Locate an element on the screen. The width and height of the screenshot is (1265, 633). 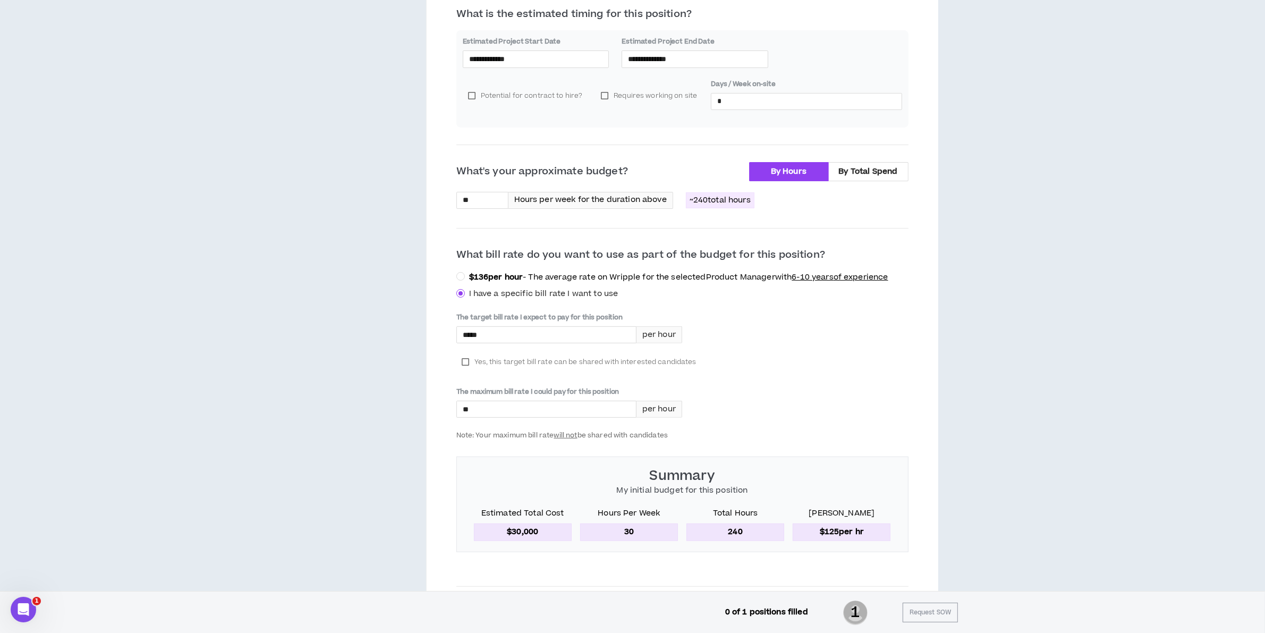
p: 240 is located at coordinates (735, 532).